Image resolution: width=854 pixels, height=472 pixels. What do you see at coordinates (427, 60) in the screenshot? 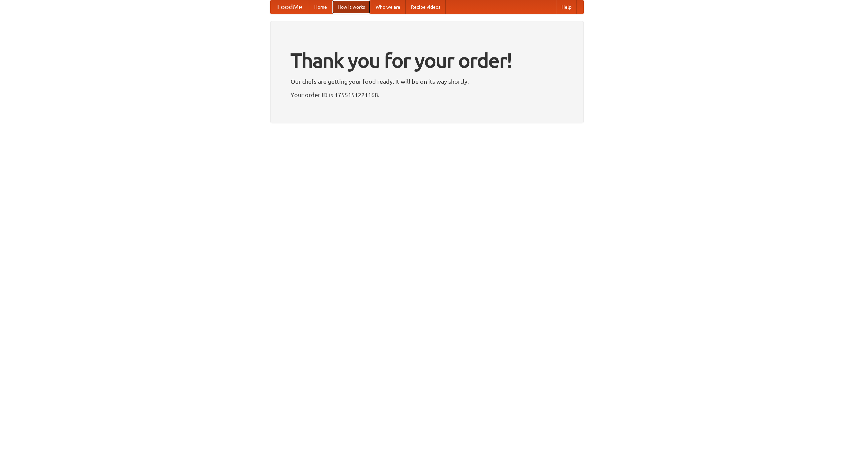
I see `h1: Thank you for your order!` at bounding box center [427, 60].